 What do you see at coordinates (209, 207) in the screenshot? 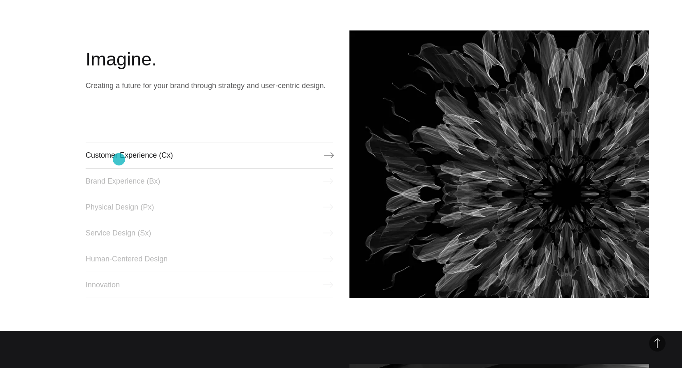
I see `a: Physical Design (Px)` at bounding box center [209, 207].